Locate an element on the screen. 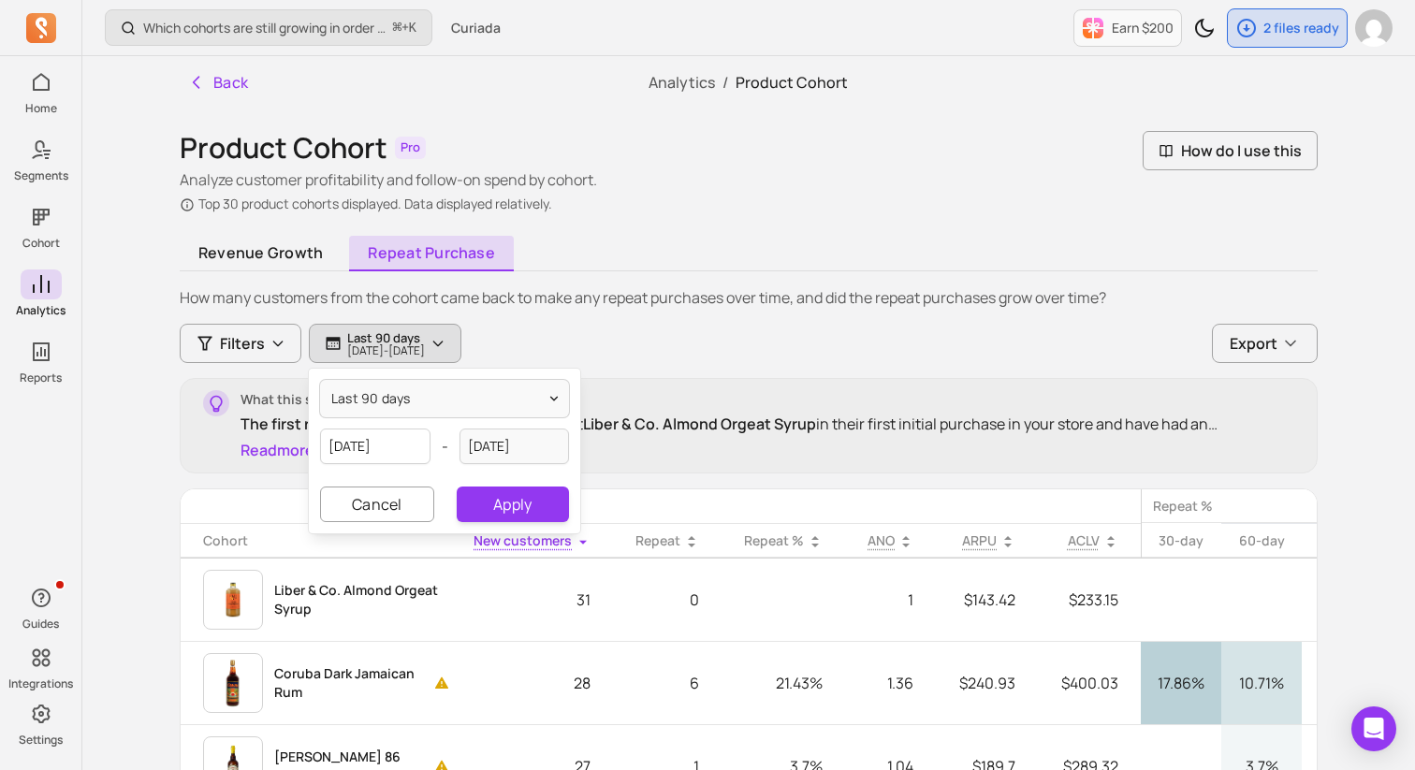 The height and width of the screenshot is (770, 1415). span: The first row can be read as: is located at coordinates (341, 424).